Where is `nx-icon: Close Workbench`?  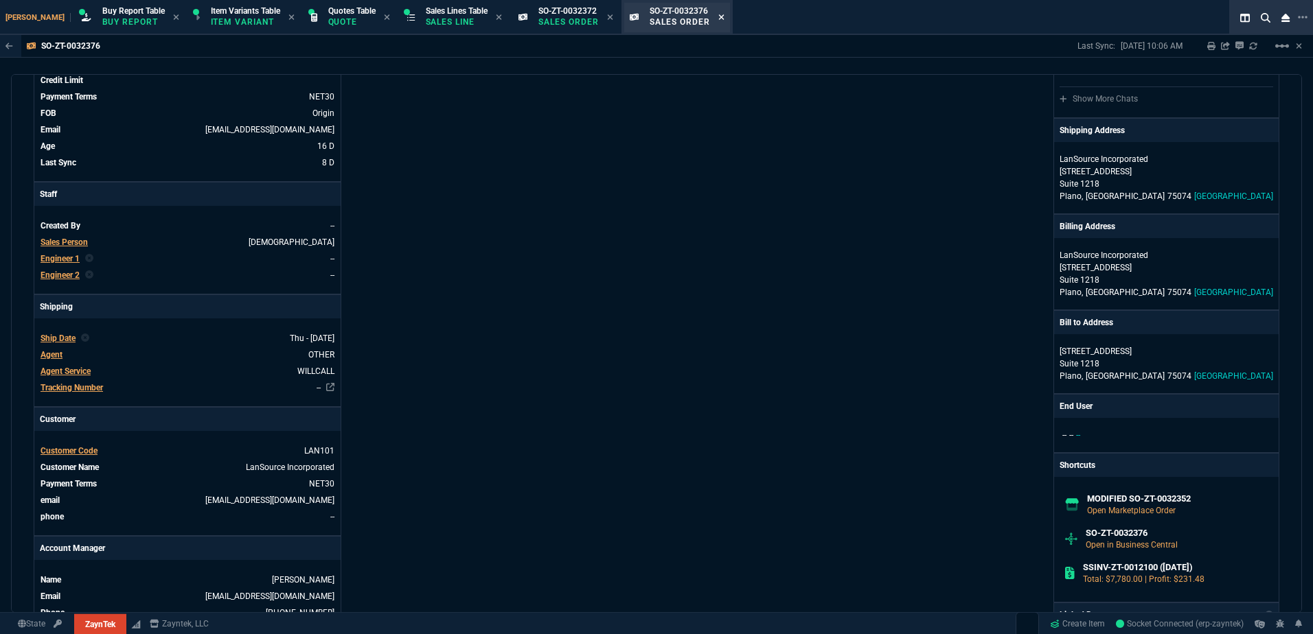 nx-icon: Close Workbench is located at coordinates (1285, 18).